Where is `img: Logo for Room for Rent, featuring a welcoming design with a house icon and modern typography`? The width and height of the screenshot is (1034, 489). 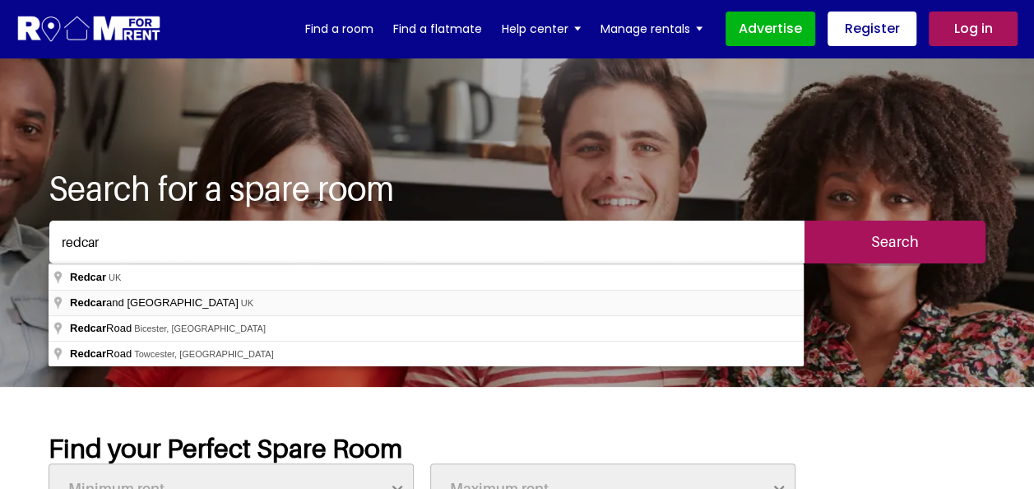 img: Logo for Room for Rent, featuring a welcoming design with a house icon and modern typography is located at coordinates (89, 29).